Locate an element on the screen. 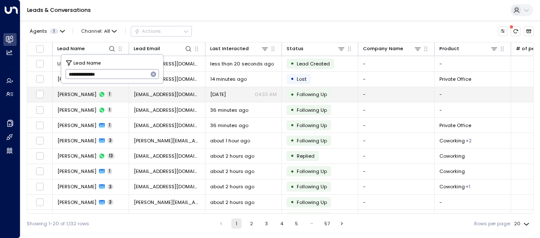 This screenshot has width=540, height=238. span: ar.aschauhan@gmail.com is located at coordinates (167, 64).